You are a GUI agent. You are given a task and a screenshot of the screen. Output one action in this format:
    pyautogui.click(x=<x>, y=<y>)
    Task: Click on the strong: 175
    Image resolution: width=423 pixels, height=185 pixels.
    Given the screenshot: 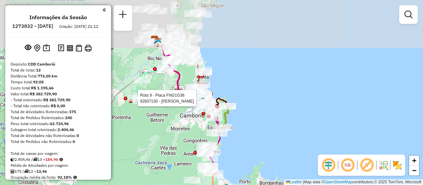 What is the action you would take?
    pyautogui.click(x=72, y=111)
    